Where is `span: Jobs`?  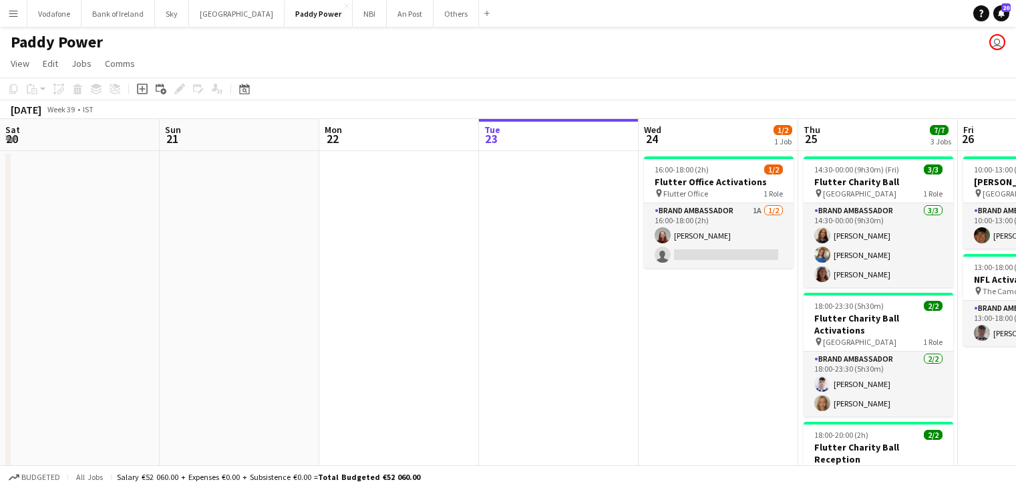 span: Jobs is located at coordinates (82, 63).